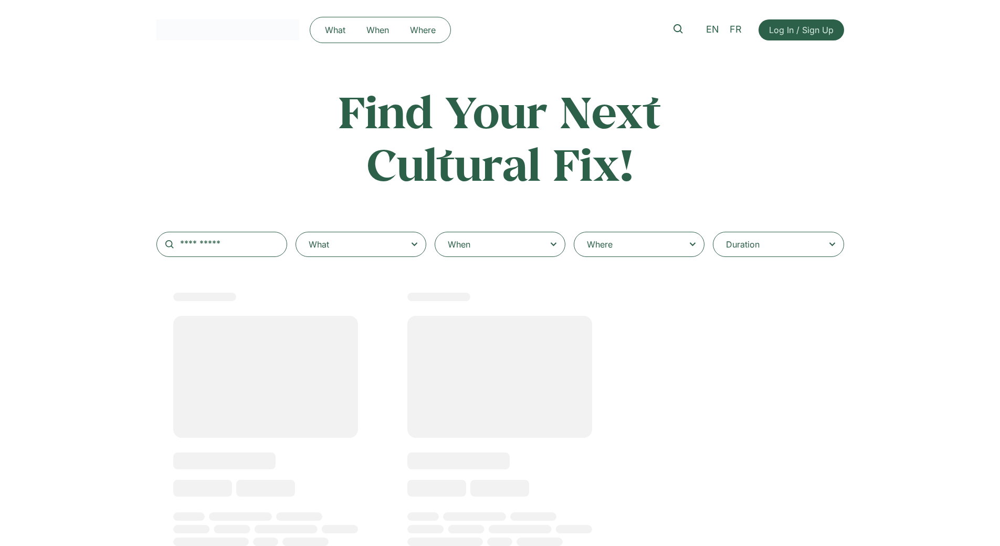  Describe the element at coordinates (500, 137) in the screenshot. I see `h2: Find Your Next Cultural Fix!` at that location.